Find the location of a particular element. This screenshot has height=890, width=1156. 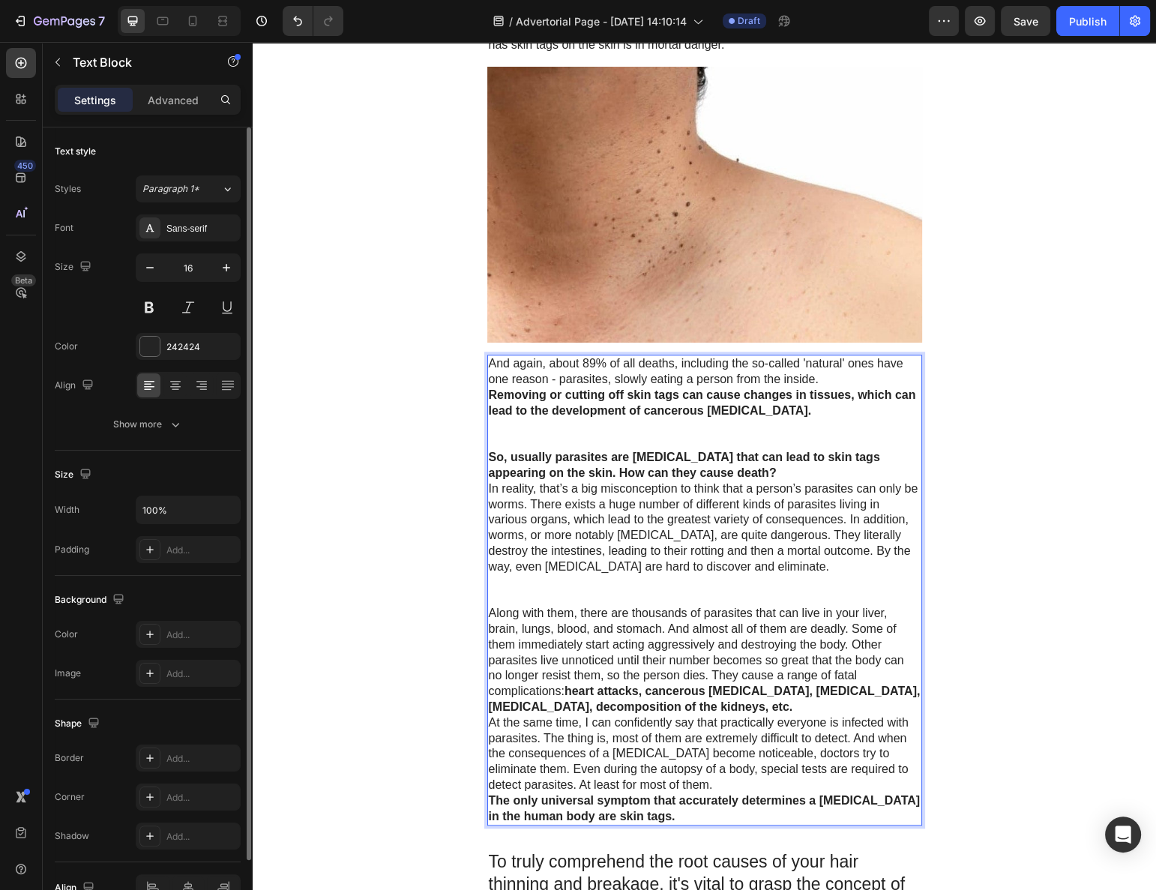

div: Image is located at coordinates (67, 673).